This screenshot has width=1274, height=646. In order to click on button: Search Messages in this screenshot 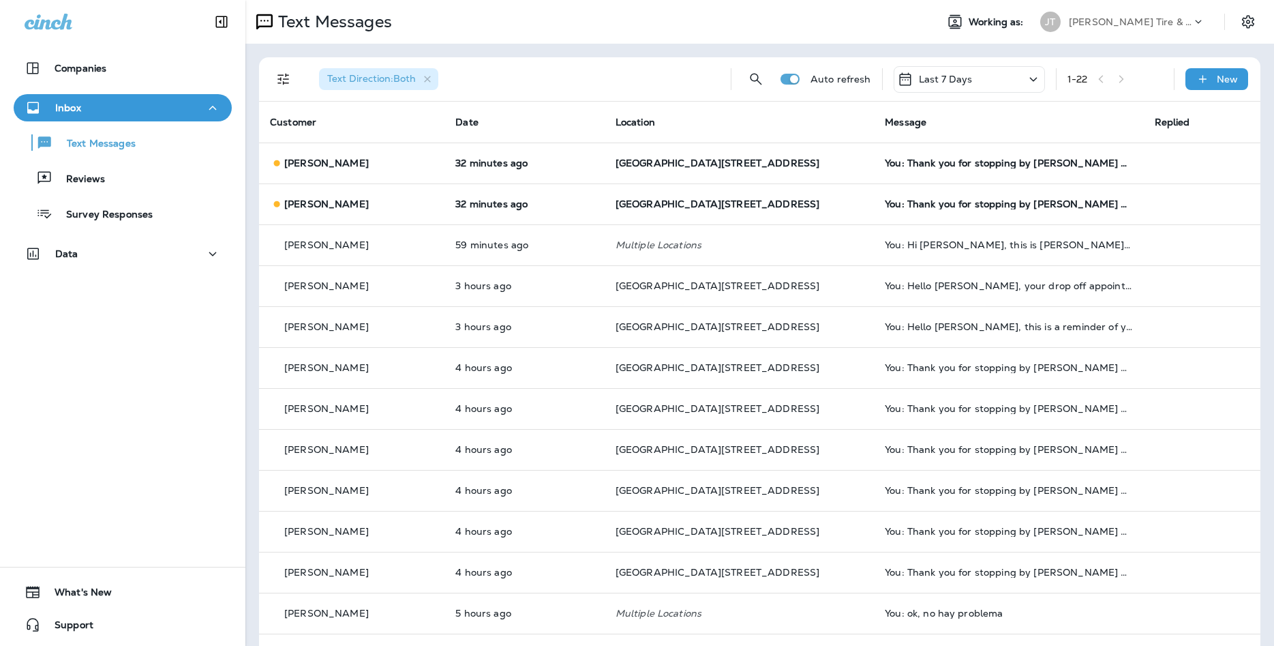, I will do `click(756, 79)`.